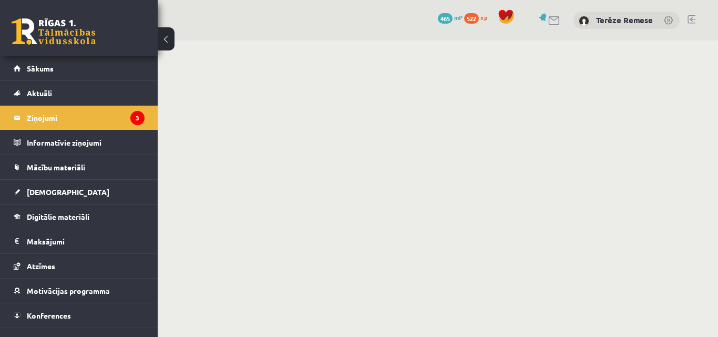 The image size is (718, 337). I want to click on span: 465, so click(445, 18).